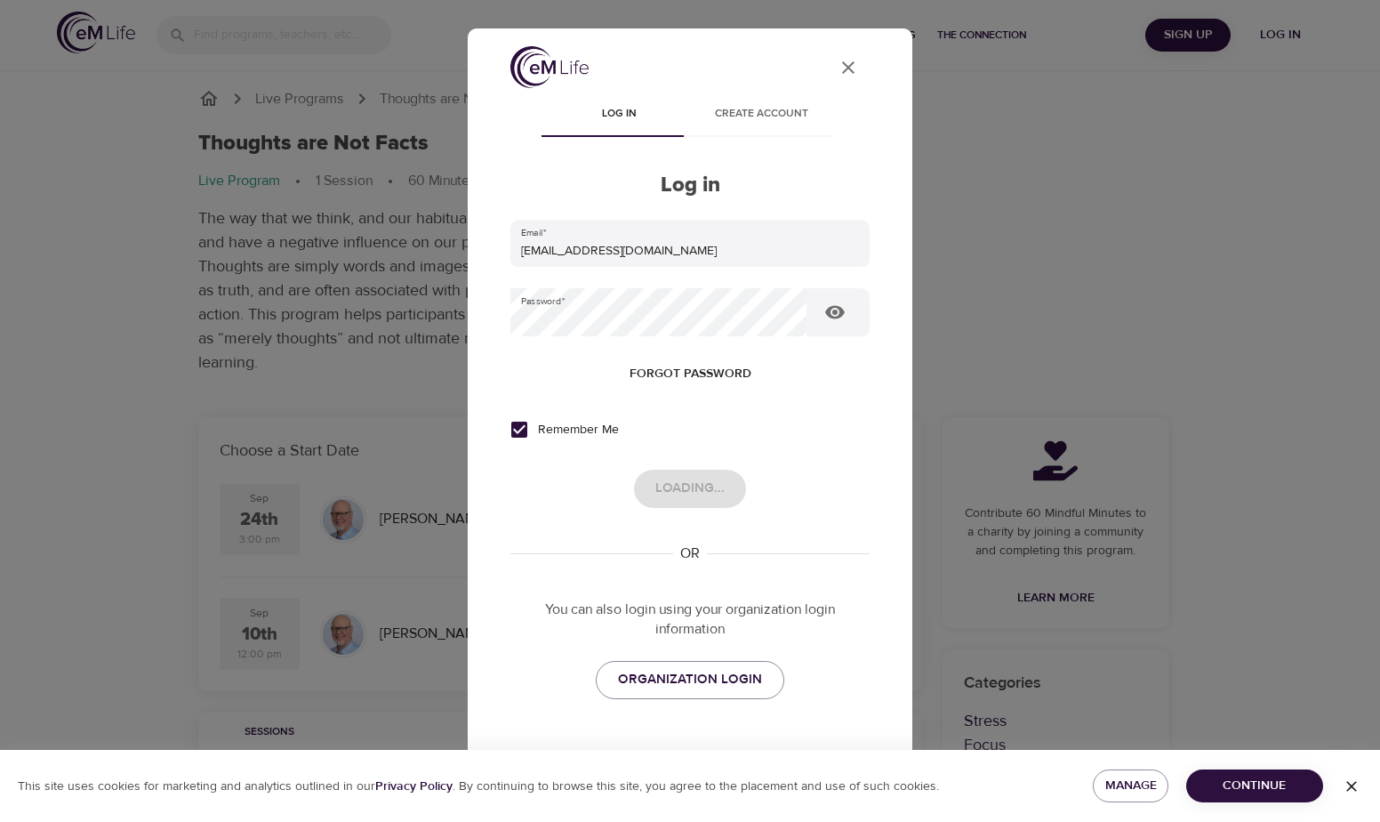  Describe the element at coordinates (690, 374) in the screenshot. I see `button: Forgot password` at that location.